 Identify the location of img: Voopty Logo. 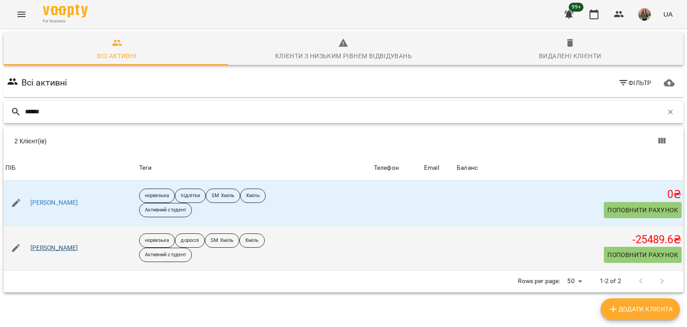
(65, 11).